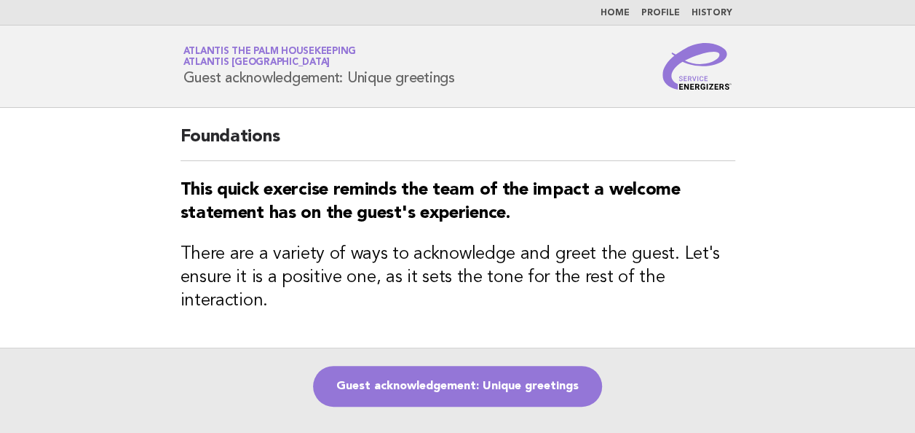  Describe the element at coordinates (661, 13) in the screenshot. I see `a: Profile` at that location.